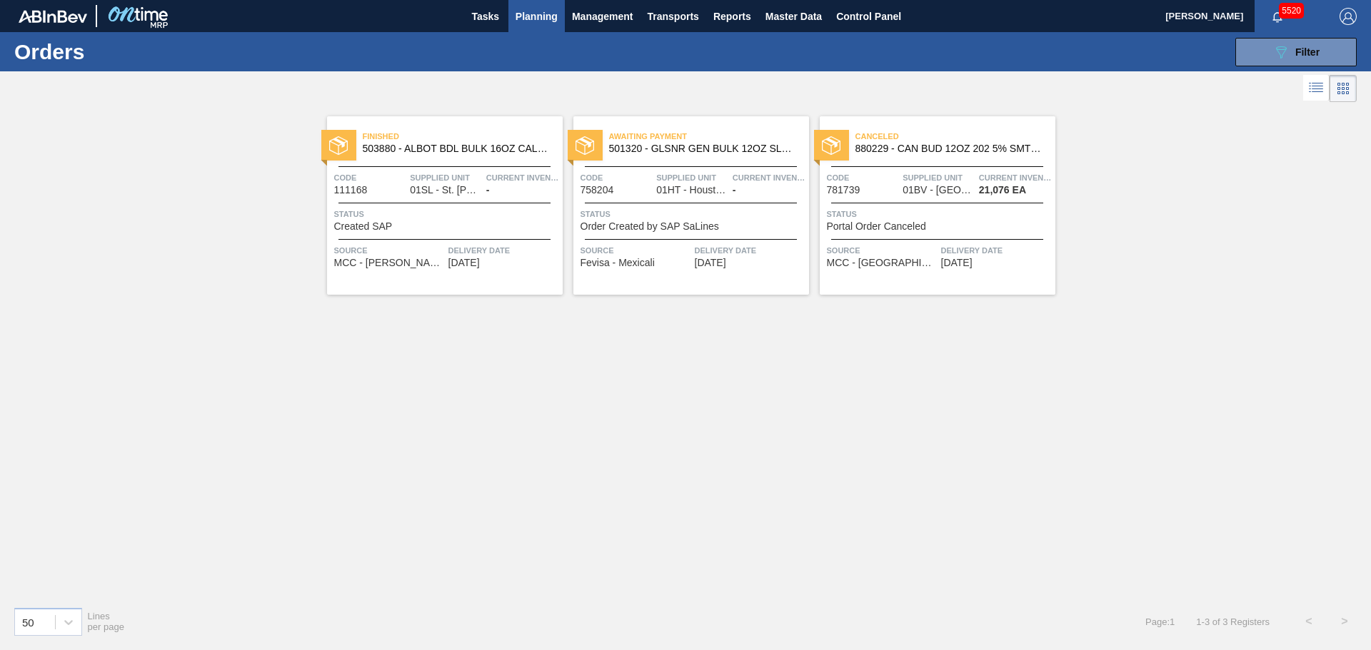 This screenshot has height=650, width=1371. I want to click on span: Filter, so click(1307, 52).